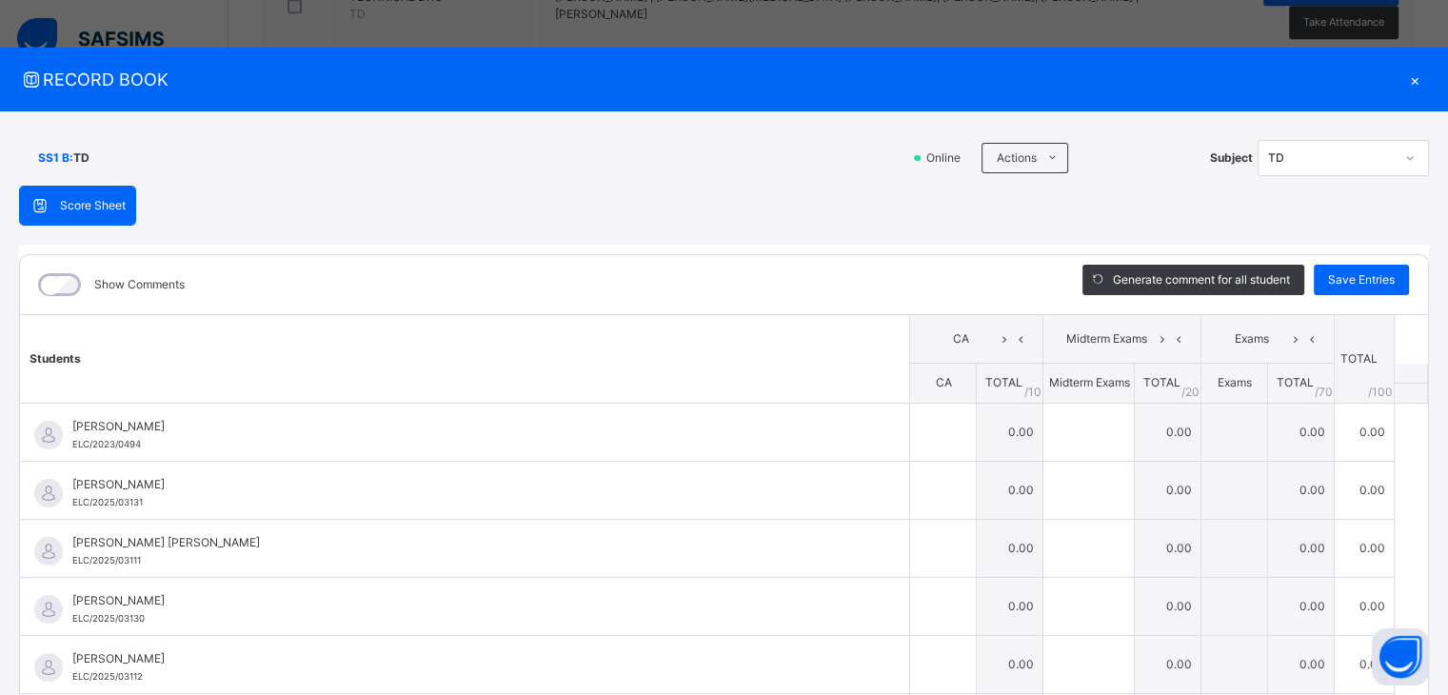 This screenshot has height=695, width=1448. Describe the element at coordinates (108, 502) in the screenshot. I see `span: ELC/2025/03131` at that location.